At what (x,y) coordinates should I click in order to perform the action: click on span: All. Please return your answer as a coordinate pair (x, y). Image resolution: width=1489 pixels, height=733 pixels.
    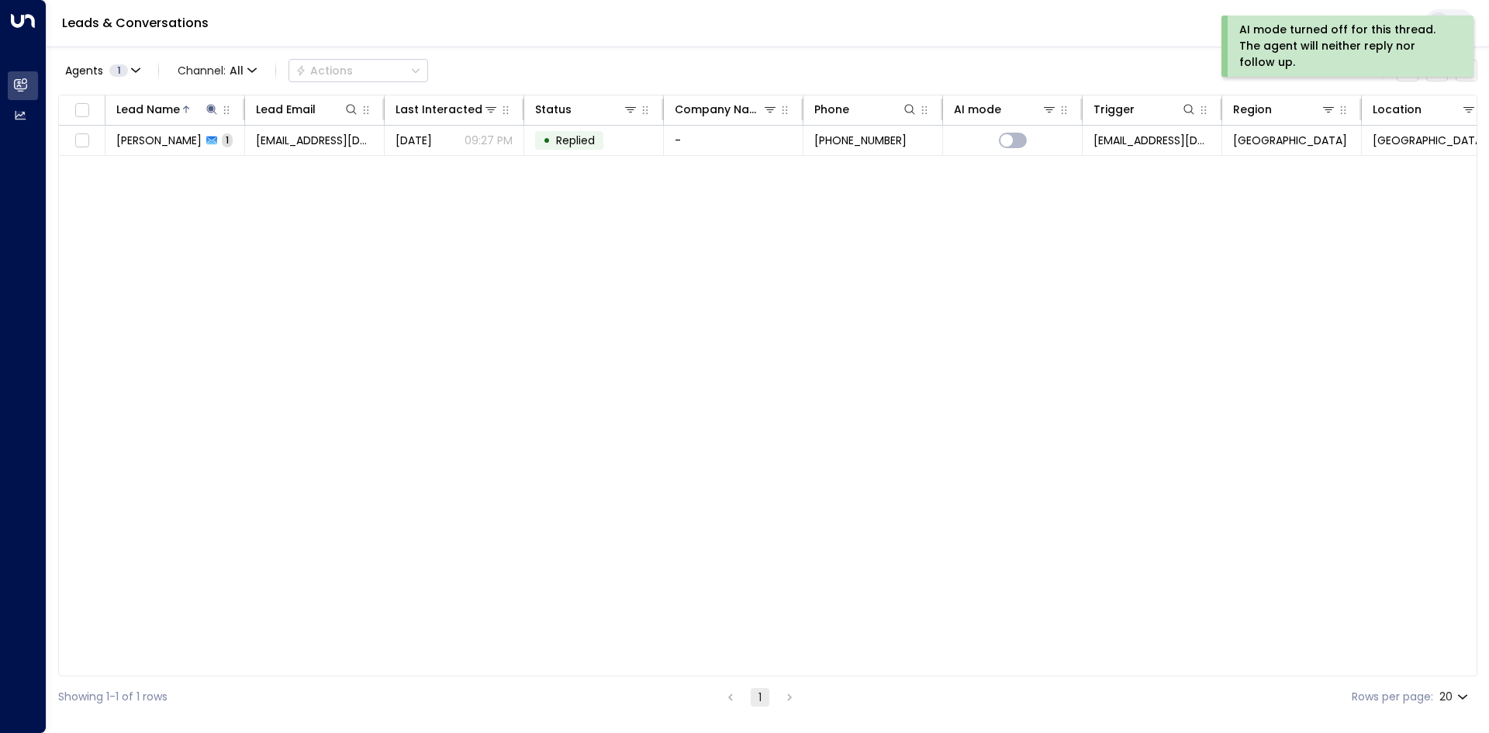
    Looking at the image, I should click on (237, 71).